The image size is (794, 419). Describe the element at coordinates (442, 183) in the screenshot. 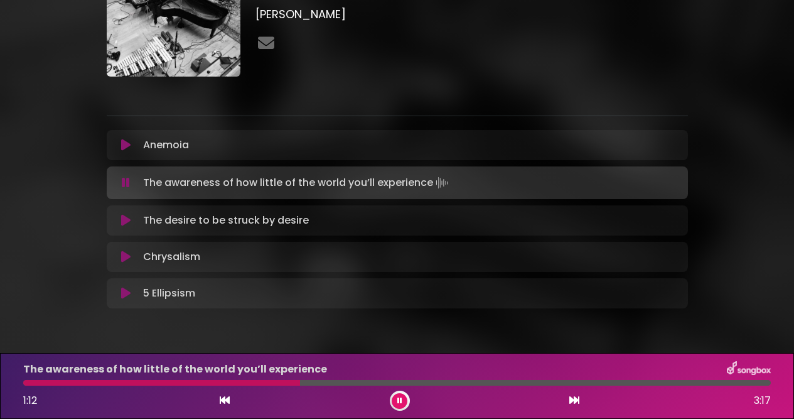

I see `img: waveform4.gif` at that location.